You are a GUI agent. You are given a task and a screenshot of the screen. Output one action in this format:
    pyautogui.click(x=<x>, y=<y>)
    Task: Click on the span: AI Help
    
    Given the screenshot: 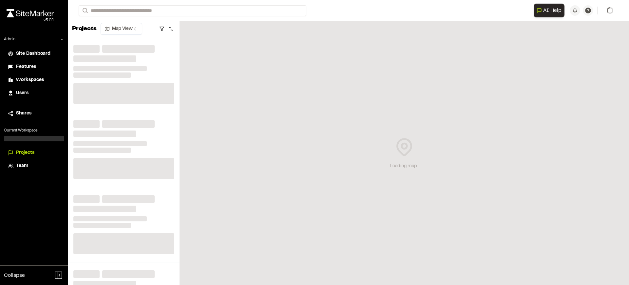 What is the action you would take?
    pyautogui.click(x=552, y=10)
    